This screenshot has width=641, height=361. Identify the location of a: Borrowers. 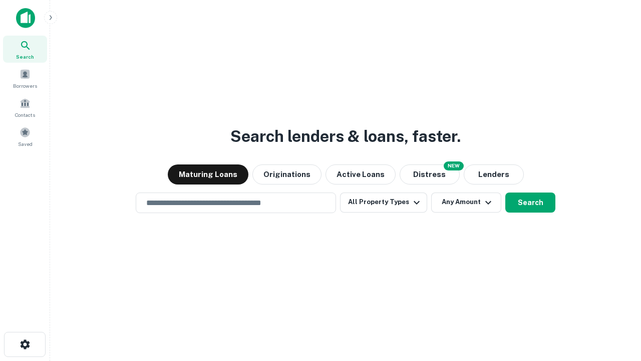
(25, 78).